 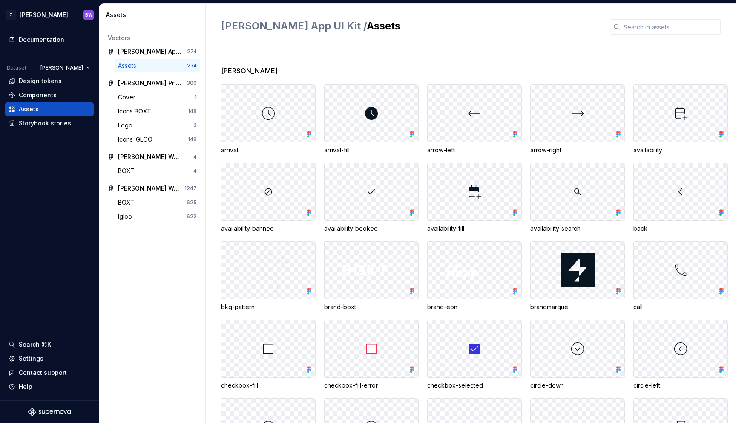 What do you see at coordinates (49, 386) in the screenshot?
I see `button: Help` at bounding box center [49, 386].